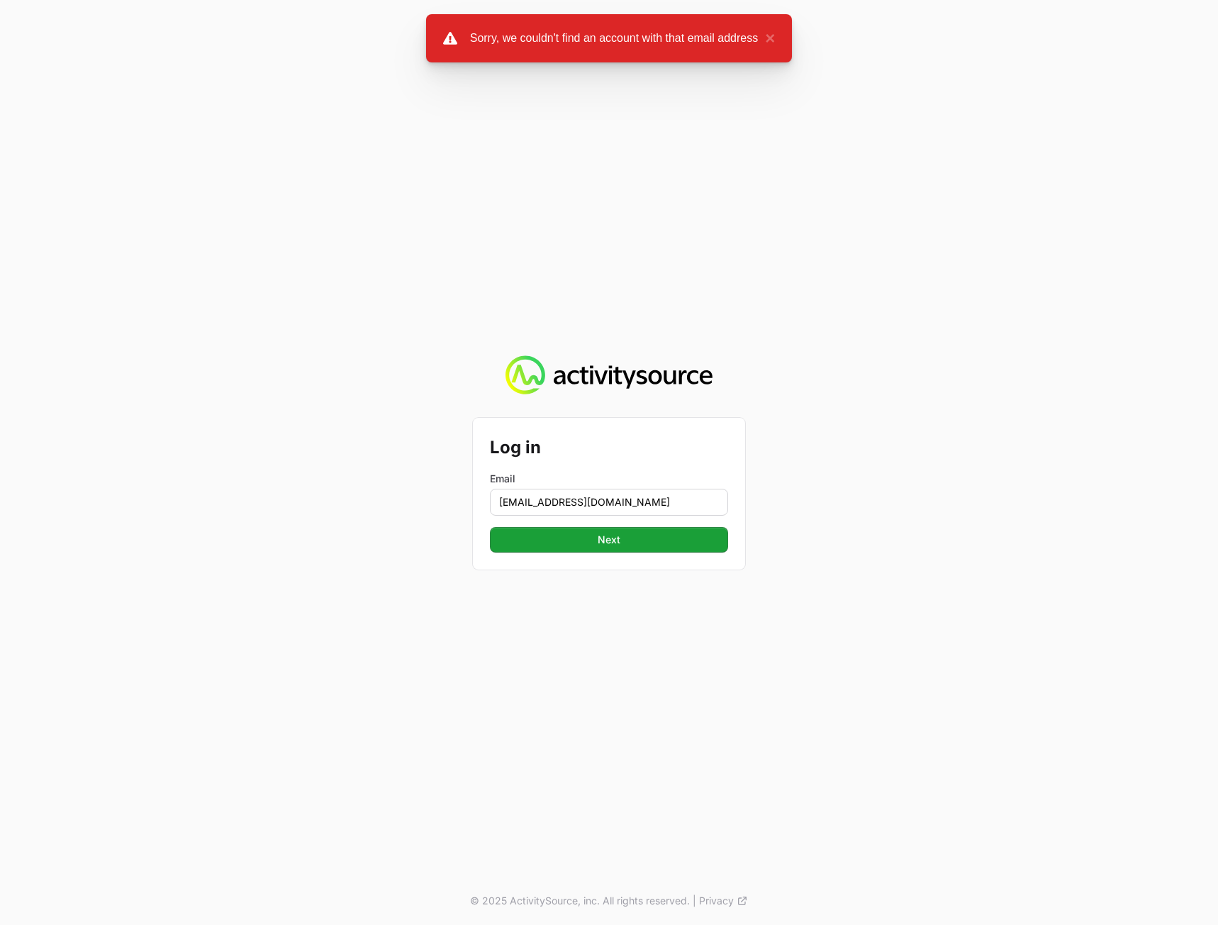 The image size is (1218, 925). I want to click on button: close, so click(766, 38).